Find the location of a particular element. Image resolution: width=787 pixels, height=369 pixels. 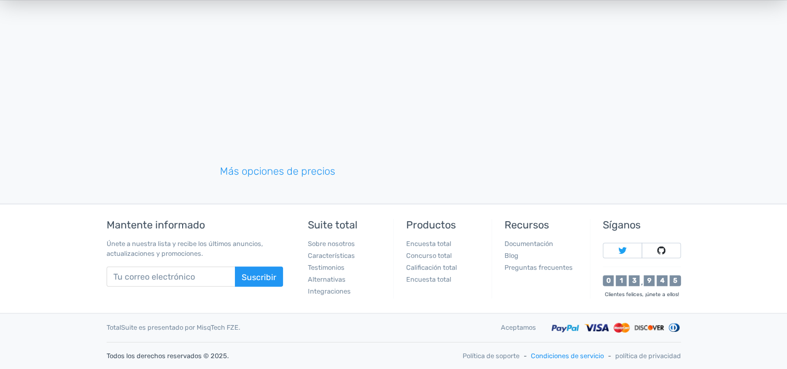

font: TotalSuite es presentado por MisqTech FZE. is located at coordinates (173, 327).